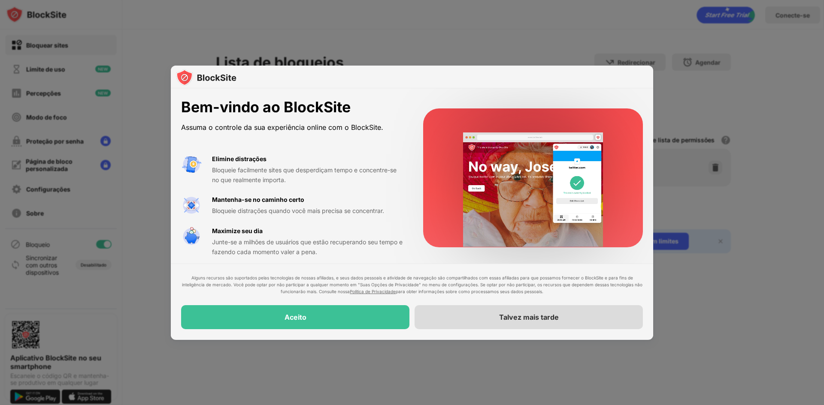  What do you see at coordinates (529, 318) in the screenshot?
I see `font: Talvez mais tarde` at bounding box center [529, 318].